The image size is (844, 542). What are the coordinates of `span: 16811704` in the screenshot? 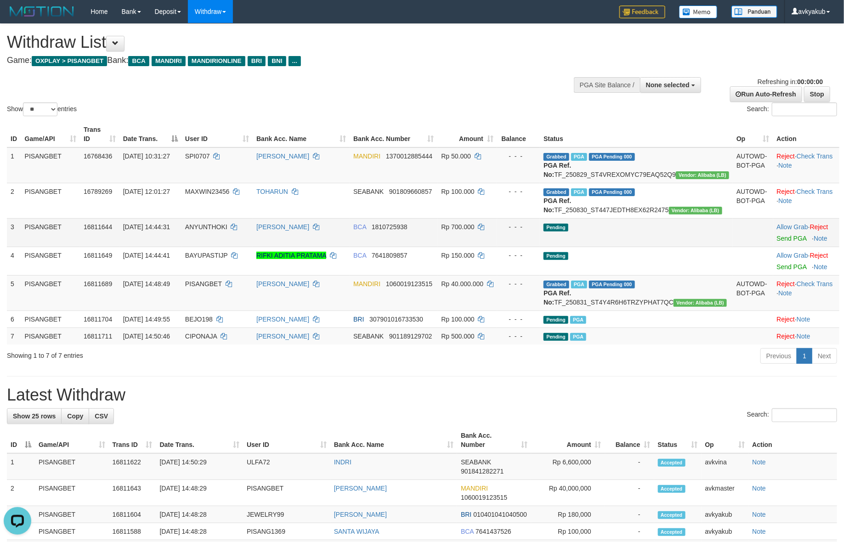 It's located at (98, 319).